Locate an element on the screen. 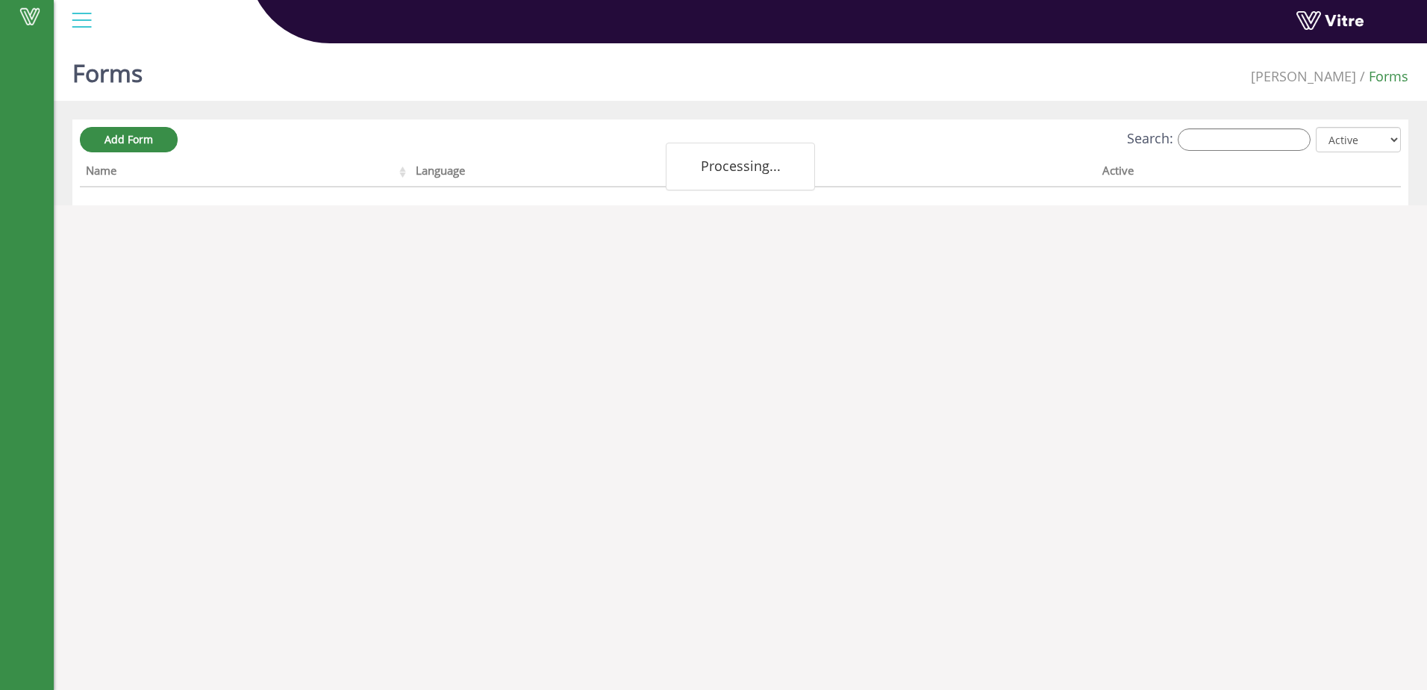 This screenshot has width=1427, height=690. span: 379 is located at coordinates (1303, 76).